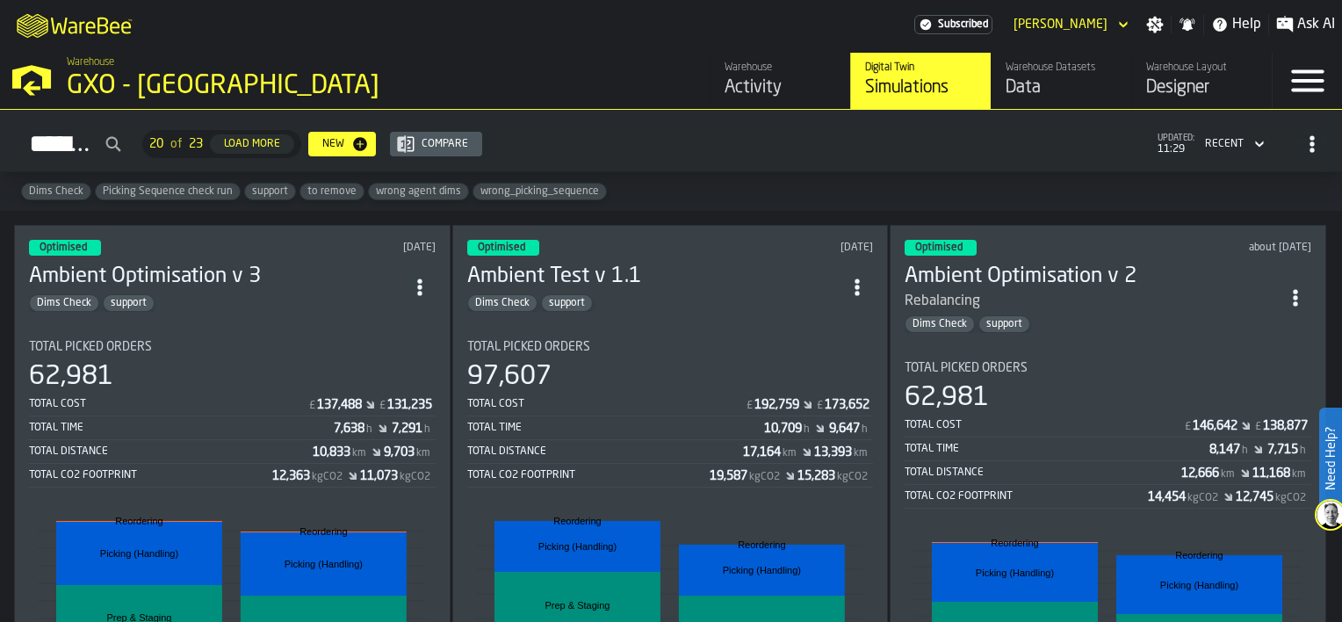 The image size is (1342, 622). What do you see at coordinates (332, 191) in the screenshot?
I see `span: to remove` at bounding box center [332, 191].